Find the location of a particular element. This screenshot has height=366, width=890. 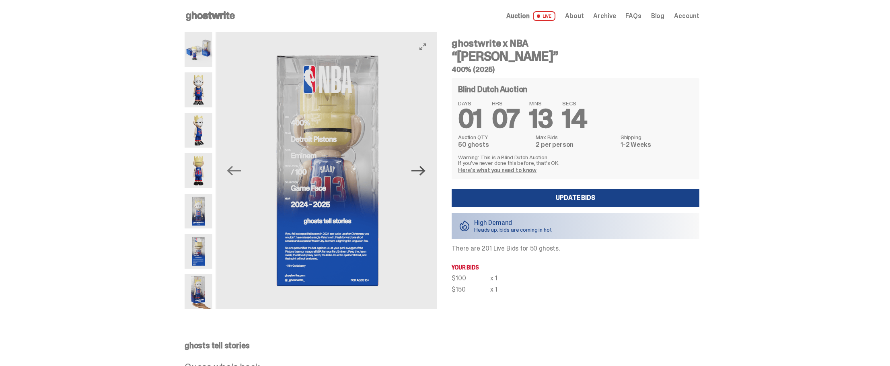

span: 14 is located at coordinates (574, 119).